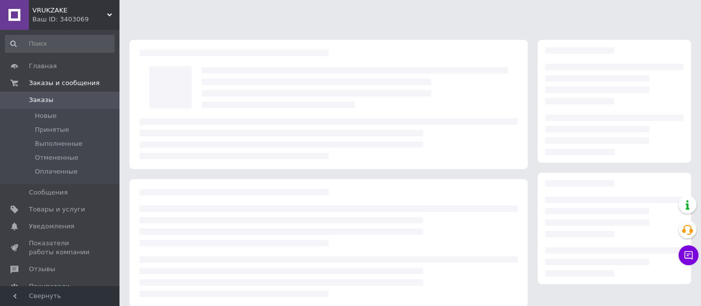 This screenshot has width=701, height=306. I want to click on span: Товары и услуги, so click(57, 210).